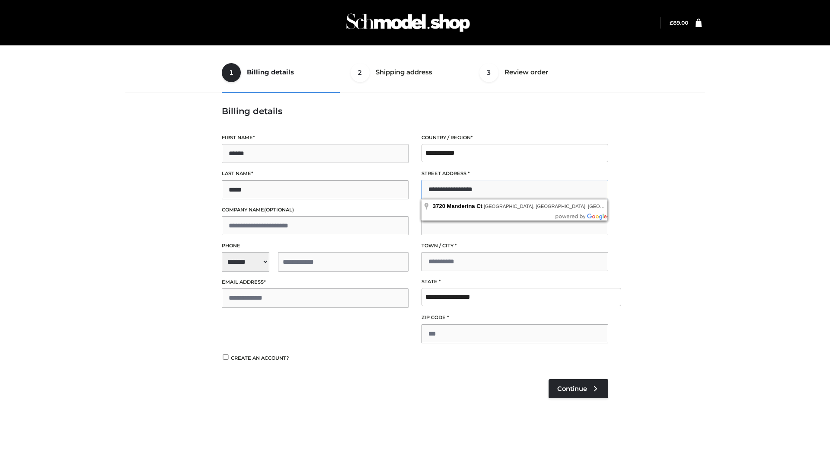 The width and height of the screenshot is (830, 467). Describe the element at coordinates (315, 210) in the screenshot. I see `label: Company name` at that location.